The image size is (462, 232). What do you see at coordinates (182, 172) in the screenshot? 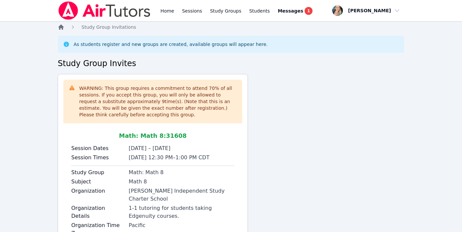
I see `div: Math: Math 8` at bounding box center [182, 172].